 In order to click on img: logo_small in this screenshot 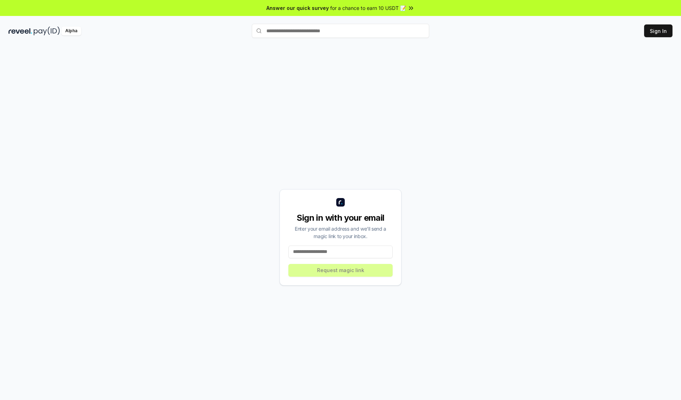, I will do `click(340, 202)`.